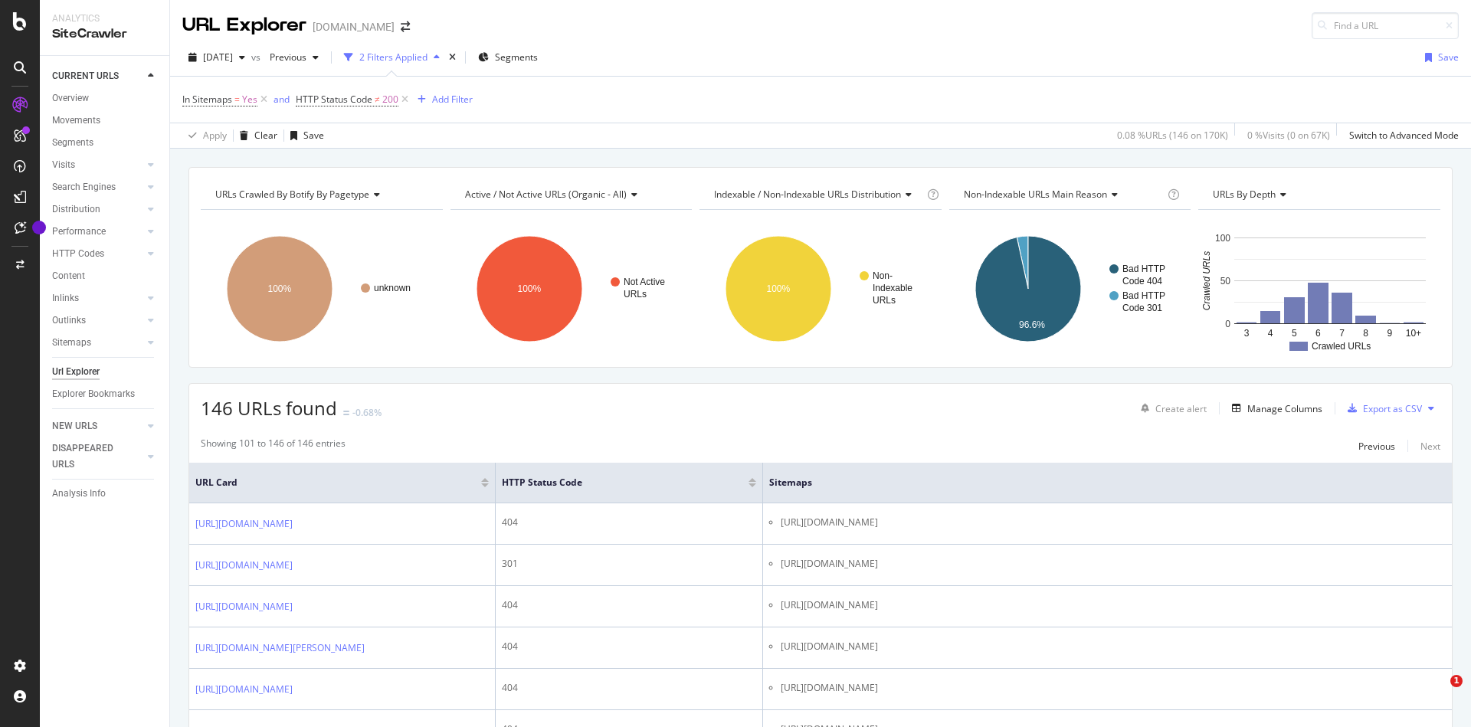 The image size is (1471, 727). Describe the element at coordinates (76, 120) in the screenshot. I see `div: Movements` at that location.